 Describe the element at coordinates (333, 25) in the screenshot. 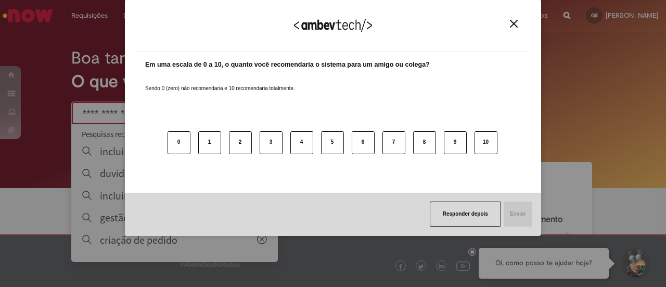

I see `img: Logo Ambevtech` at that location.